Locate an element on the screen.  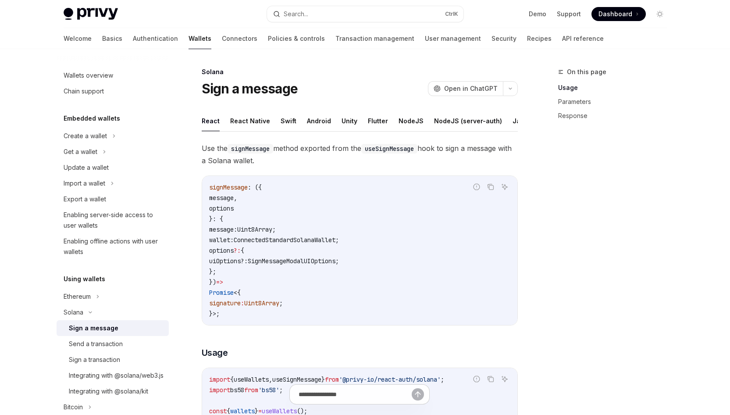
button: NodeJS (server-auth) is located at coordinates (468, 121).